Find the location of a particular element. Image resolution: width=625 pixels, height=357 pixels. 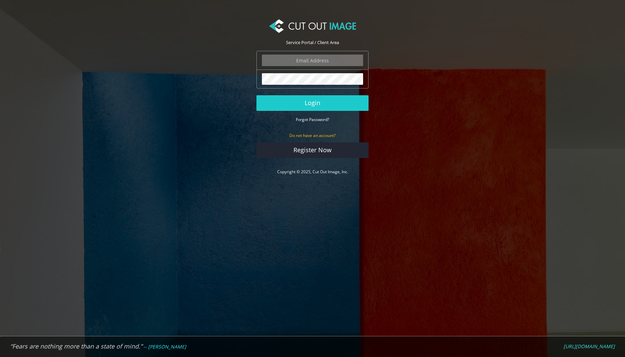

a: Forgot Password? is located at coordinates (312, 120).